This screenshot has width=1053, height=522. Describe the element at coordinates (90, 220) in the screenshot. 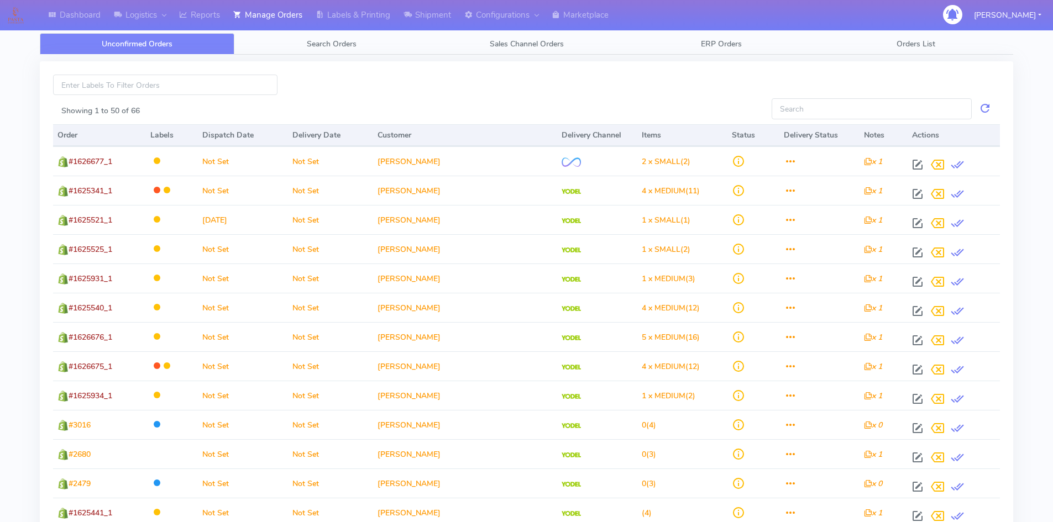

I see `span: #1625521_1` at that location.